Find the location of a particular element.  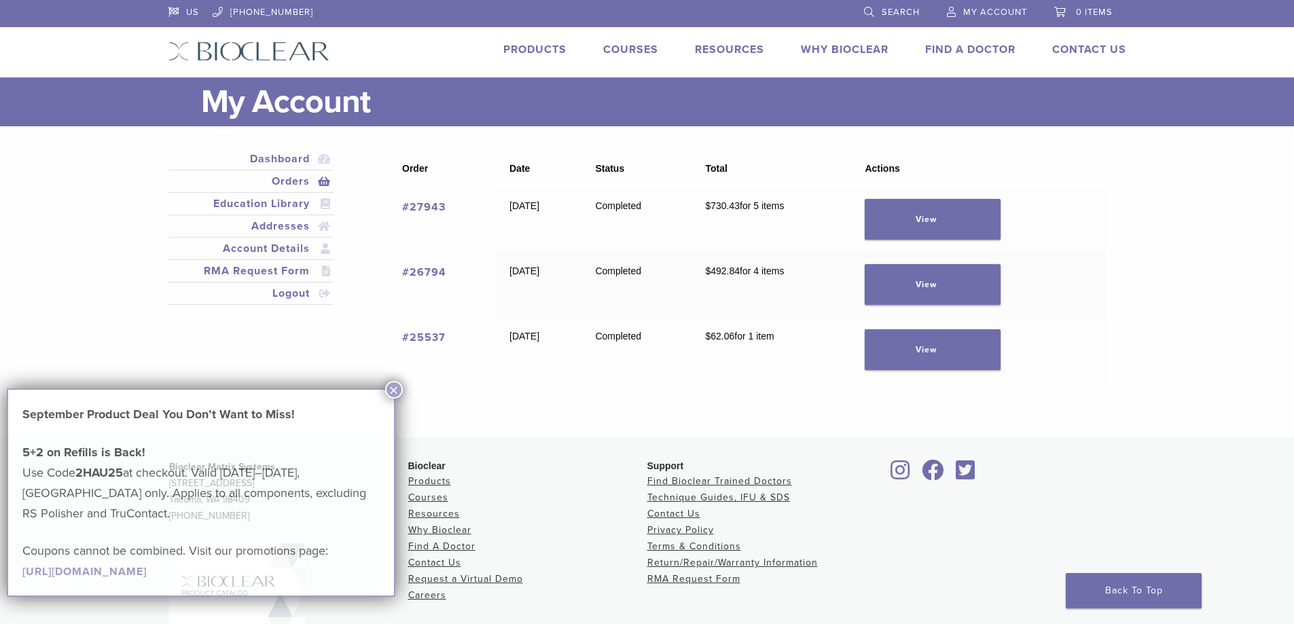

a: View order 26794 is located at coordinates (933, 285).